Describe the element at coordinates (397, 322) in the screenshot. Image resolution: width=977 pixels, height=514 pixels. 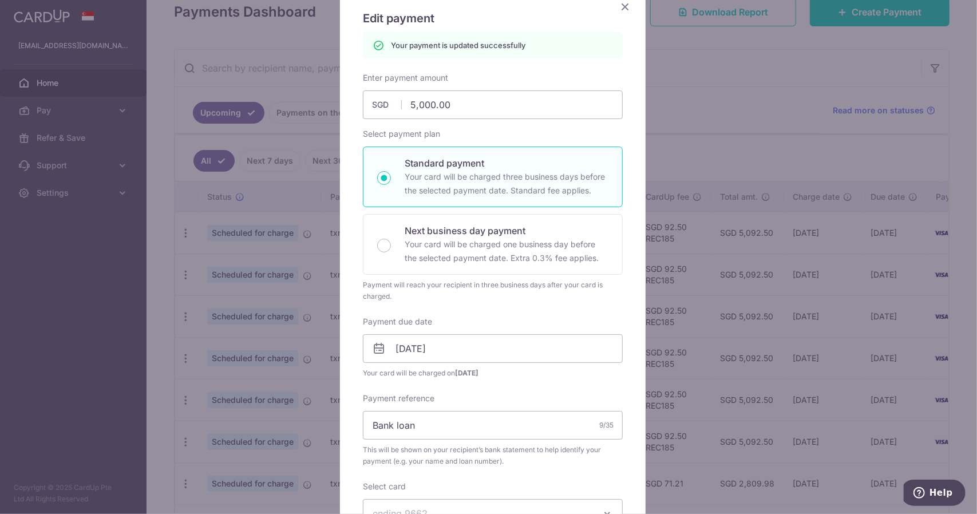
I see `label: Payment due date` at that location.